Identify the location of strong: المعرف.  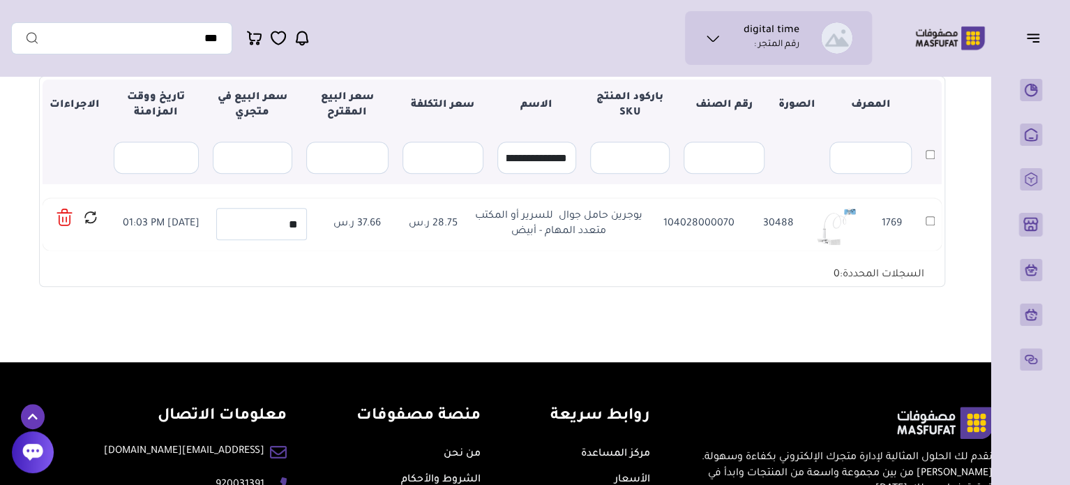
(870, 105).